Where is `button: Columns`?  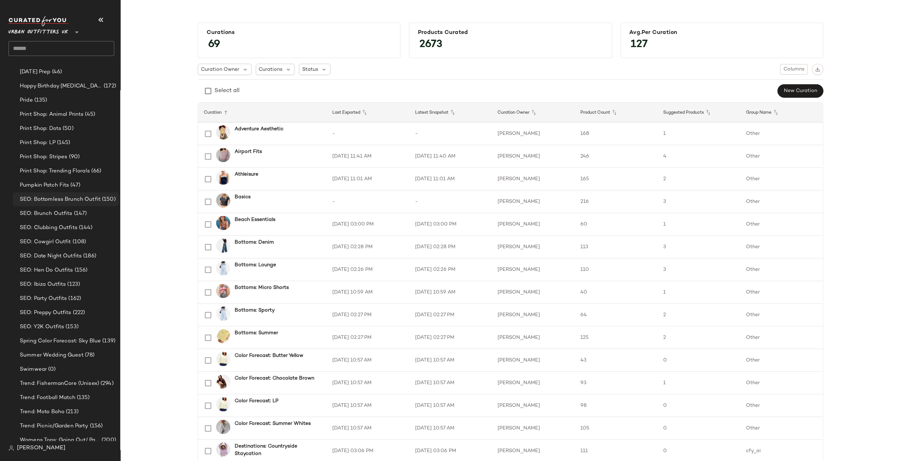 button: Columns is located at coordinates (794, 69).